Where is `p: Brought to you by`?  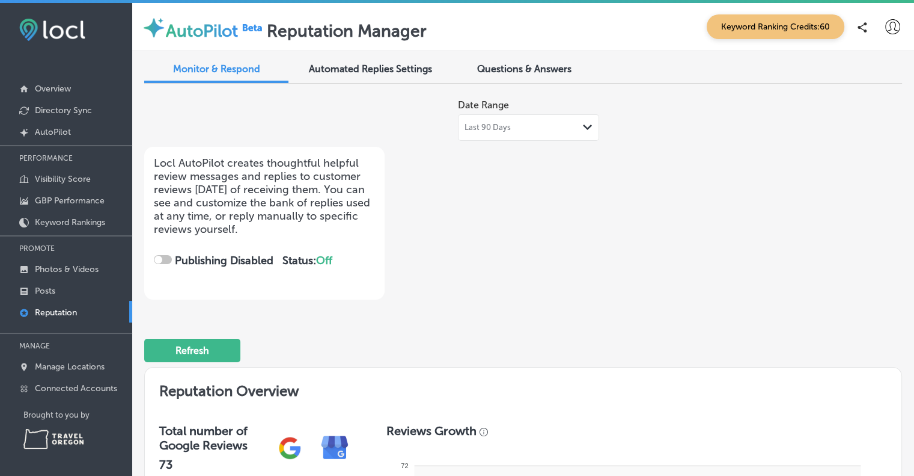
p: Brought to you by is located at coordinates (78, 414).